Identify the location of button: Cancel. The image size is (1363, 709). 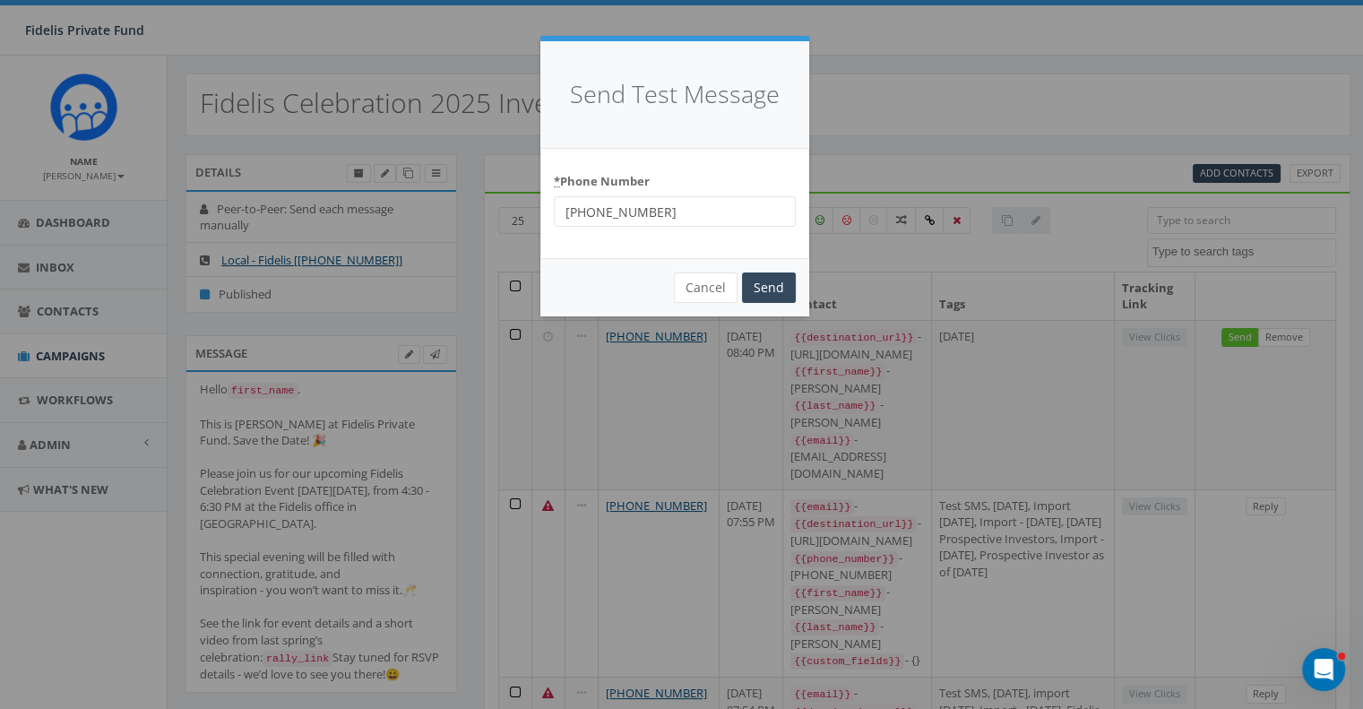
(705, 288).